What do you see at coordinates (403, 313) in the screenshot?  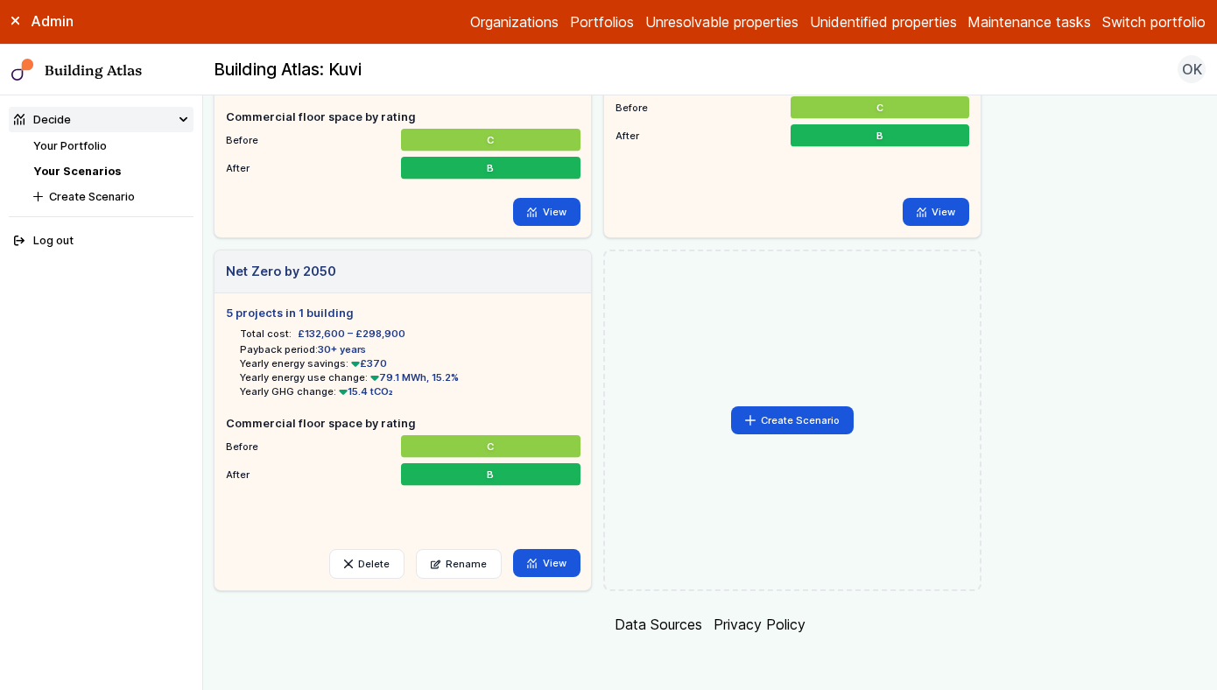 I see `h5: 5 projects in 1 building` at bounding box center [403, 313].